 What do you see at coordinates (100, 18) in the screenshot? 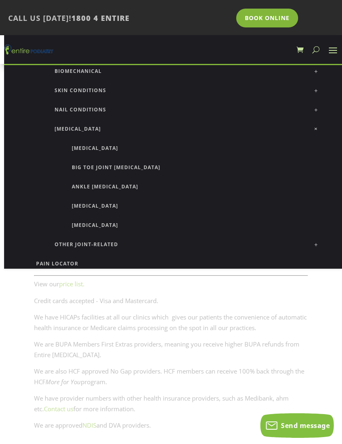
I see `span: 1800 4 ENTIRE` at bounding box center [100, 18].